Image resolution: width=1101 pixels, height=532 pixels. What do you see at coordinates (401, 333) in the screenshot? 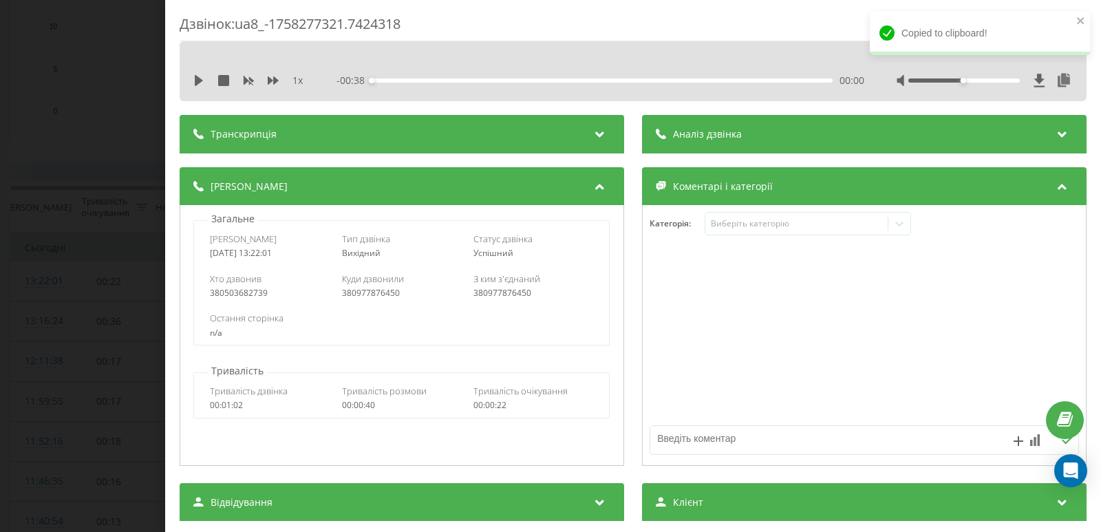
I see `div: n/a` at bounding box center [401, 333].